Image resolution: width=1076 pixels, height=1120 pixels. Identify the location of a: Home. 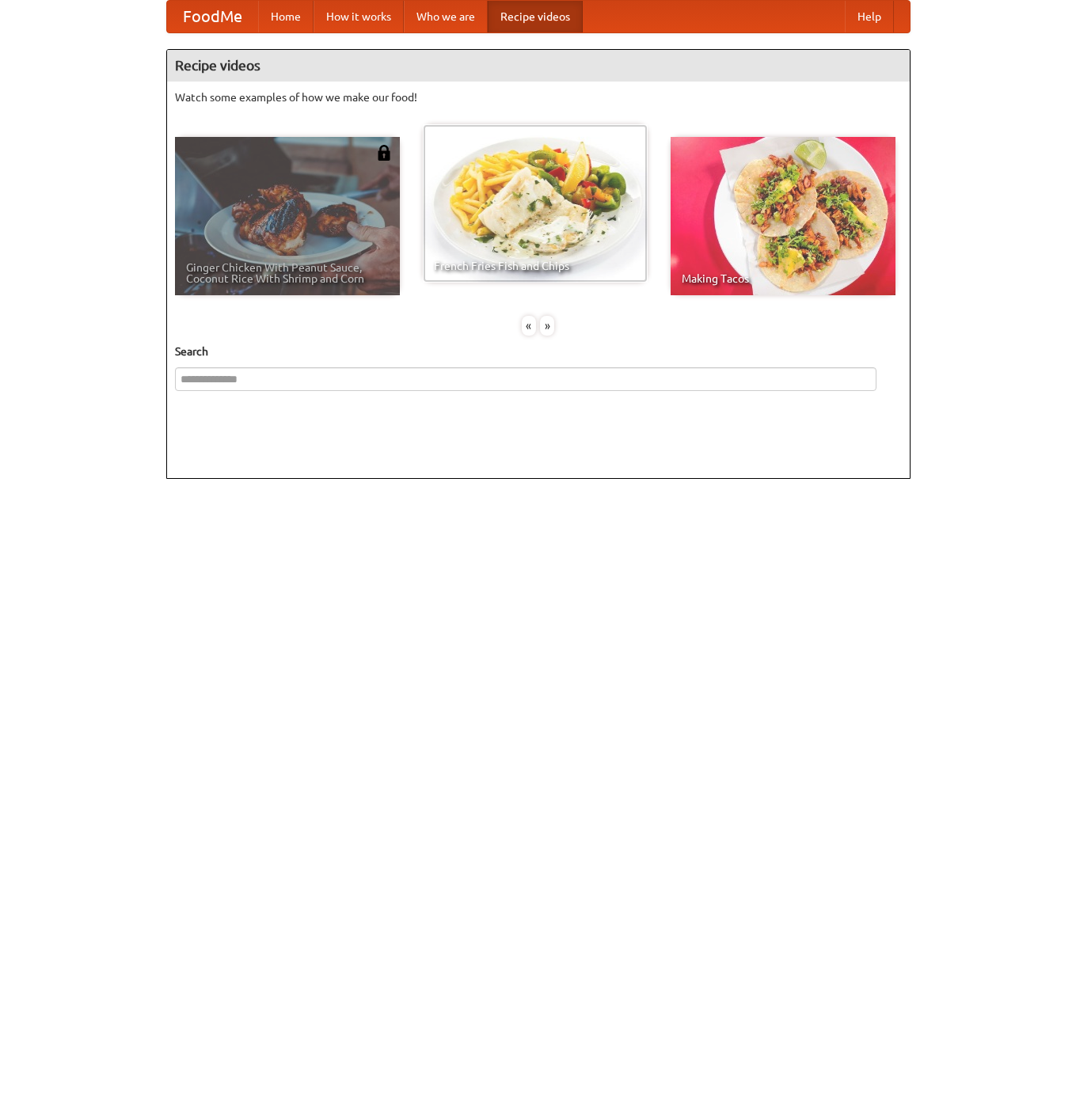
(285, 17).